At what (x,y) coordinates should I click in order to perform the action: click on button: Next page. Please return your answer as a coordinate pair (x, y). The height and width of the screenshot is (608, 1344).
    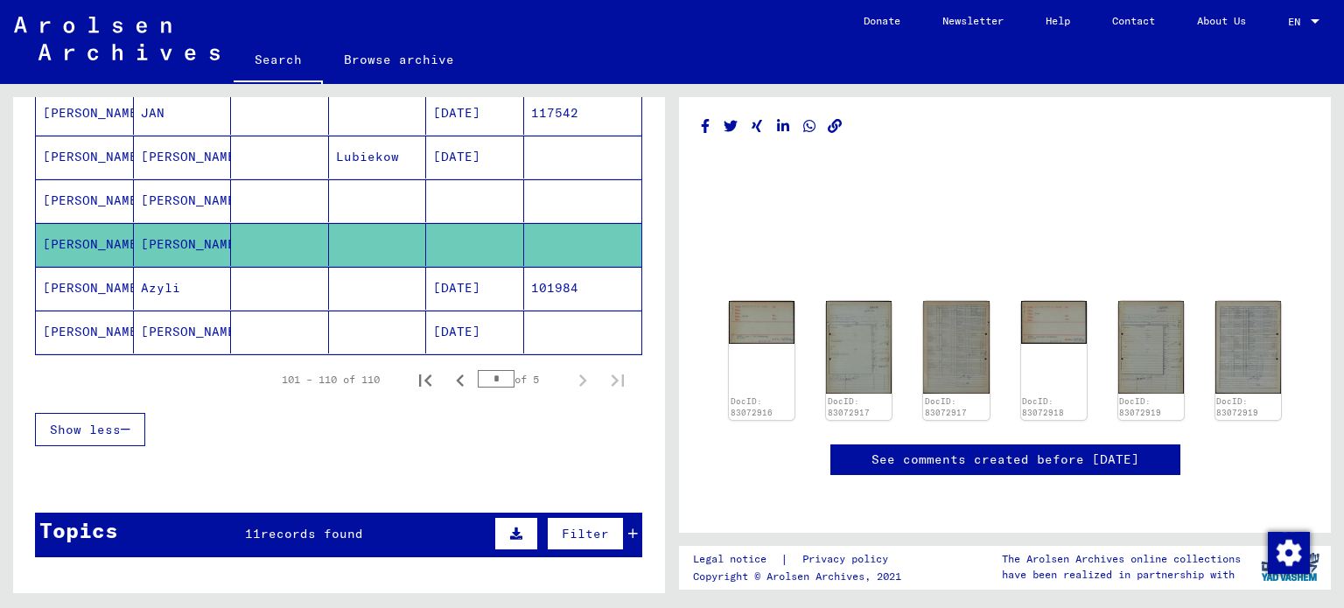
    Looking at the image, I should click on (583, 380).